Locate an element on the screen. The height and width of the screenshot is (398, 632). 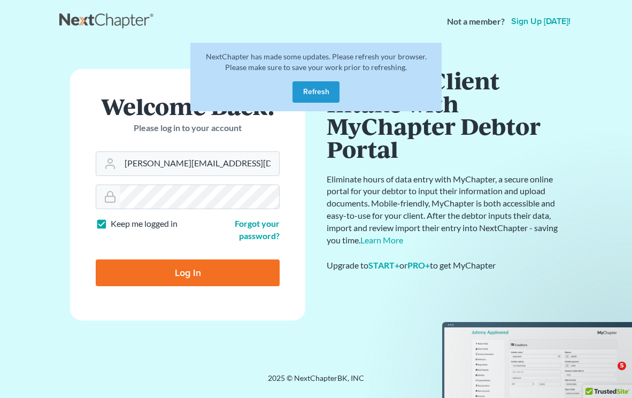
label: Keep me logged in is located at coordinates (144, 223).